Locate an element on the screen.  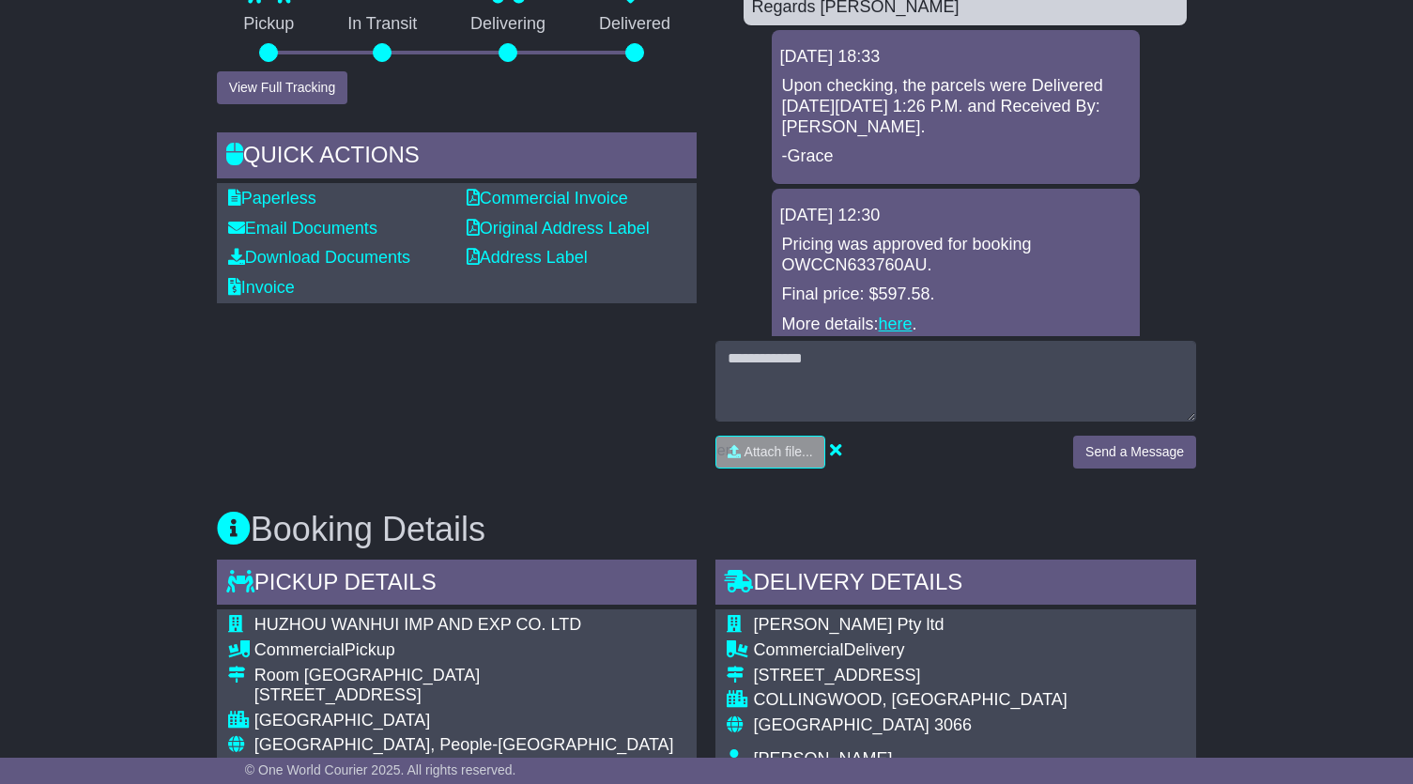
a: Download Documents is located at coordinates (319, 257).